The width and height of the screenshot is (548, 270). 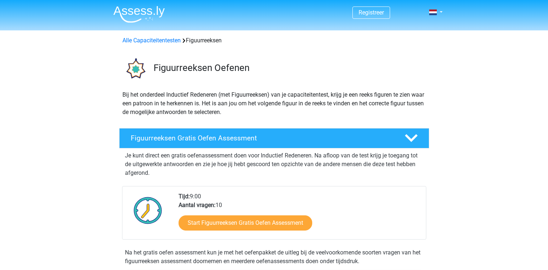 What do you see at coordinates (151, 40) in the screenshot?
I see `a: Alle Capaciteitentesten` at bounding box center [151, 40].